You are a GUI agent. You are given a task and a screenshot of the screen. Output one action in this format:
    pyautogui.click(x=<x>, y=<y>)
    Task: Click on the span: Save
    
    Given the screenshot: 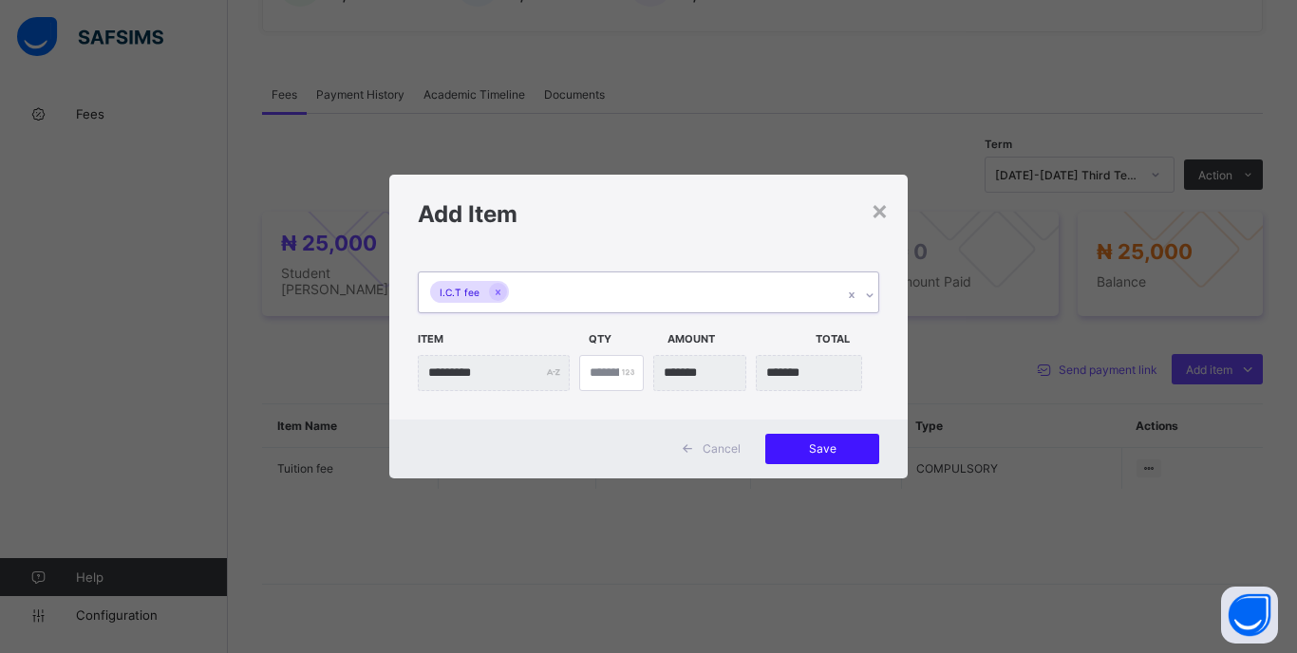 What is the action you would take?
    pyautogui.click(x=822, y=448)
    